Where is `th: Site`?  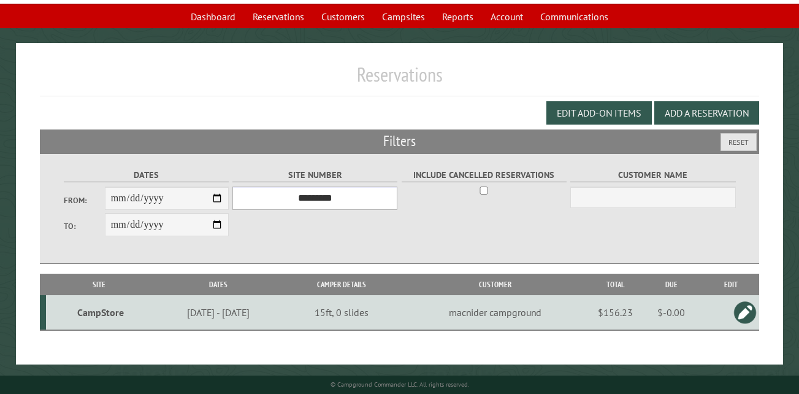
th: Site is located at coordinates (99, 284).